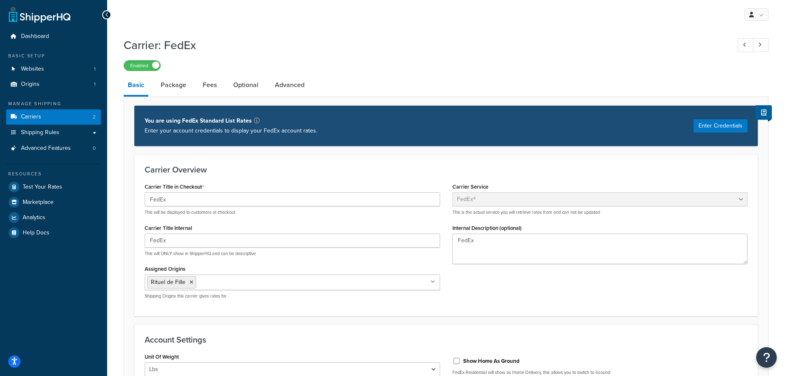 The image size is (785, 376). What do you see at coordinates (46, 148) in the screenshot?
I see `span: Advanced Features` at bounding box center [46, 148].